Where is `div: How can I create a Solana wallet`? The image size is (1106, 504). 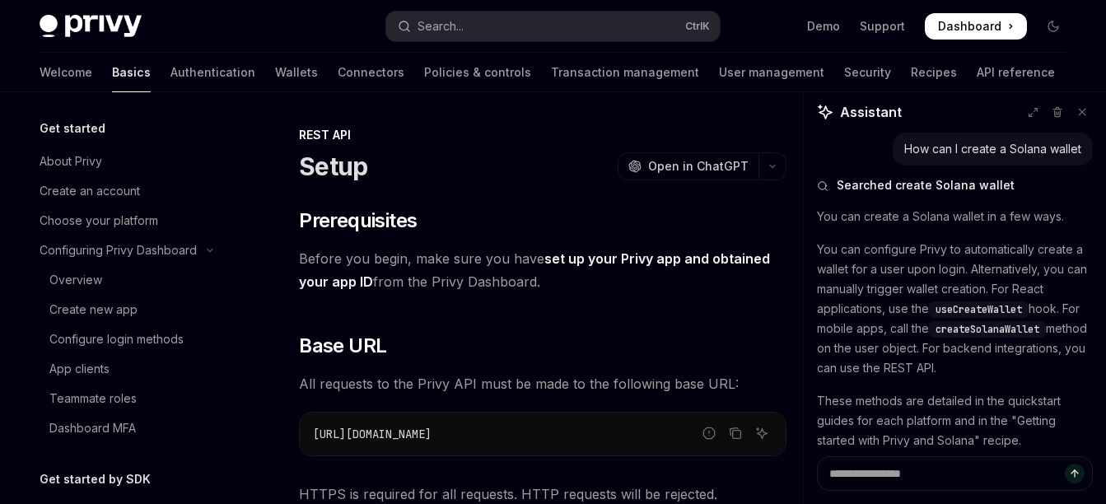 div: How can I create a Solana wallet is located at coordinates (992, 149).